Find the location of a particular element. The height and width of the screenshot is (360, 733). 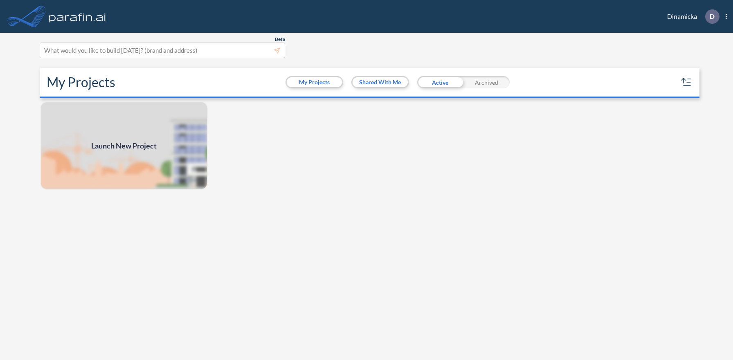

div: Dinamicka is located at coordinates (691, 16).